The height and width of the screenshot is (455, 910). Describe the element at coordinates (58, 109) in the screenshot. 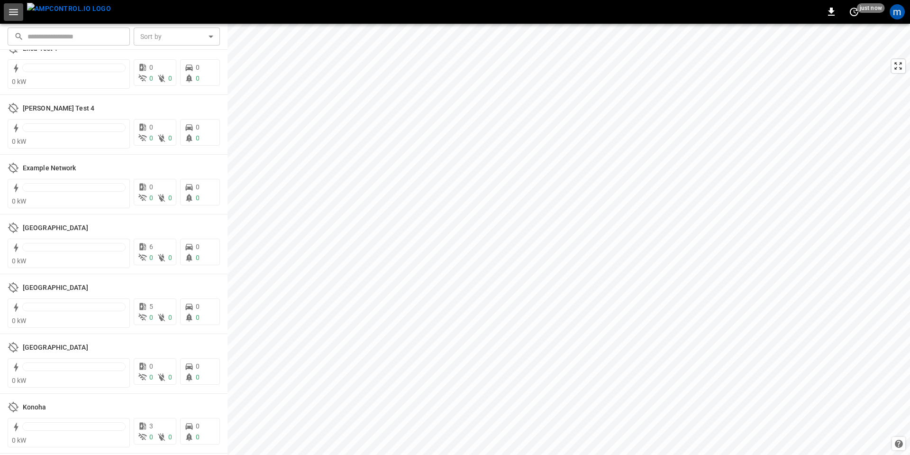

I see `h6: Elisa Test 4` at that location.